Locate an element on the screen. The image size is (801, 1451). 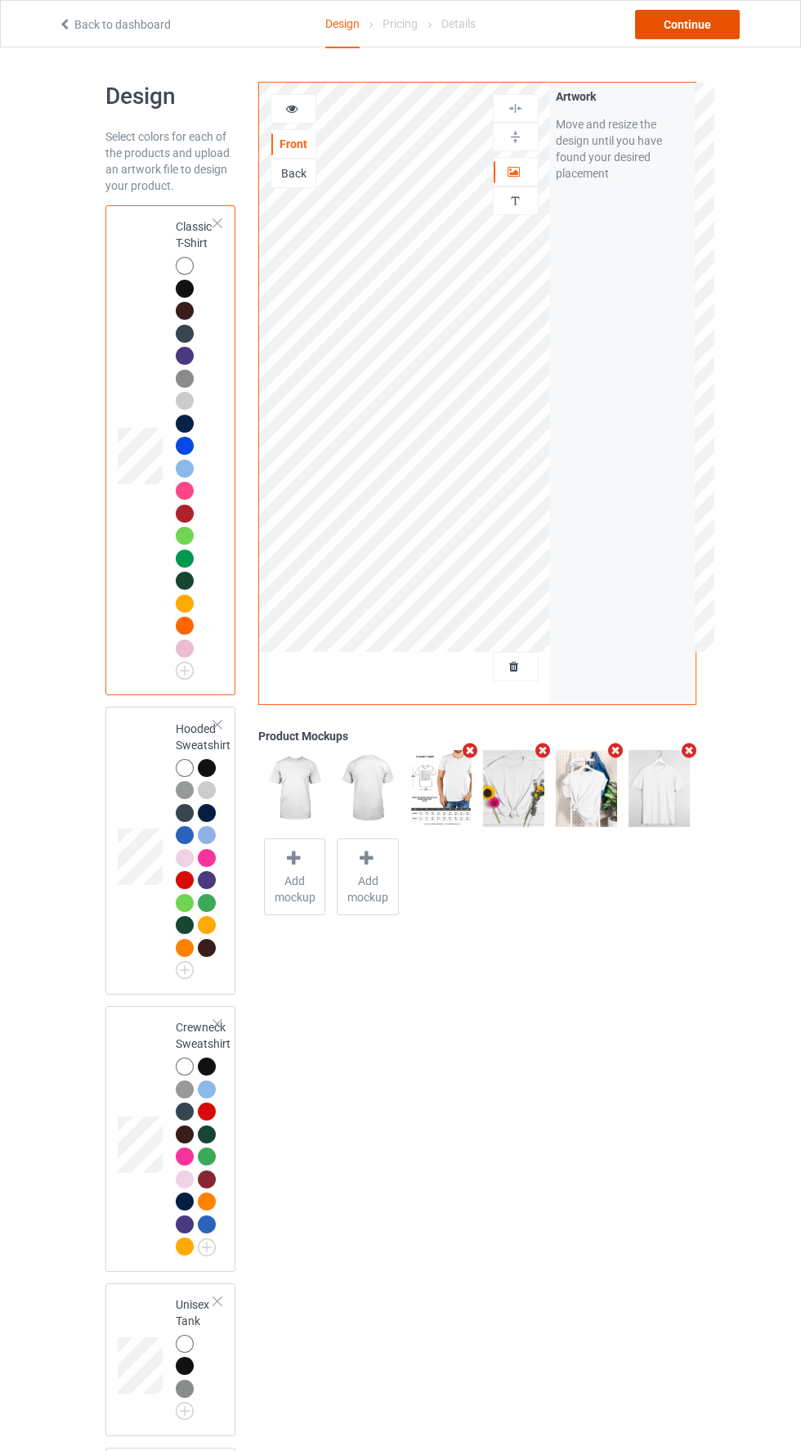
div: Back is located at coordinates (294, 173).